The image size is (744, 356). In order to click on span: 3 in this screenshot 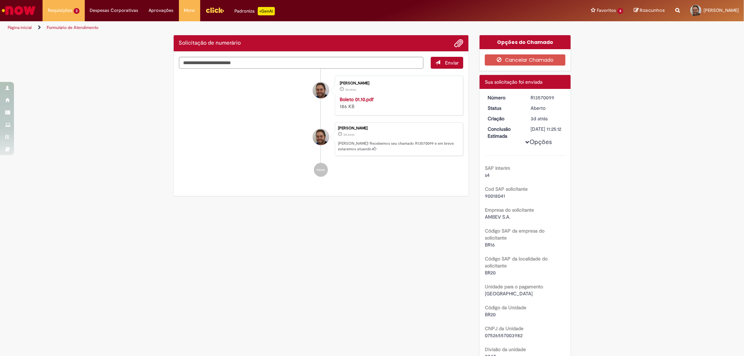, I will do `click(76, 11)`.